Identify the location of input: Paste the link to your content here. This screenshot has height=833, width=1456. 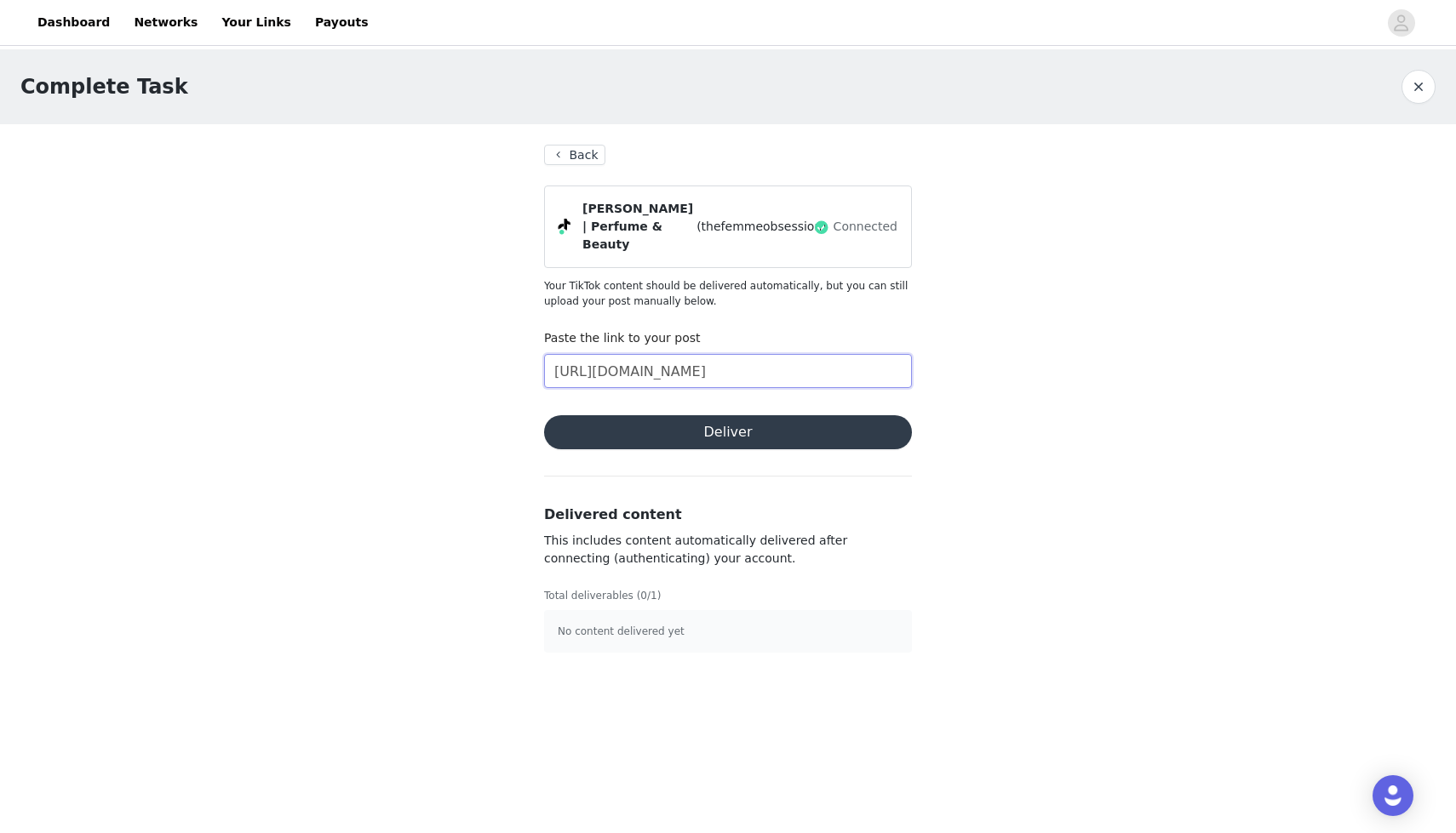
(728, 371).